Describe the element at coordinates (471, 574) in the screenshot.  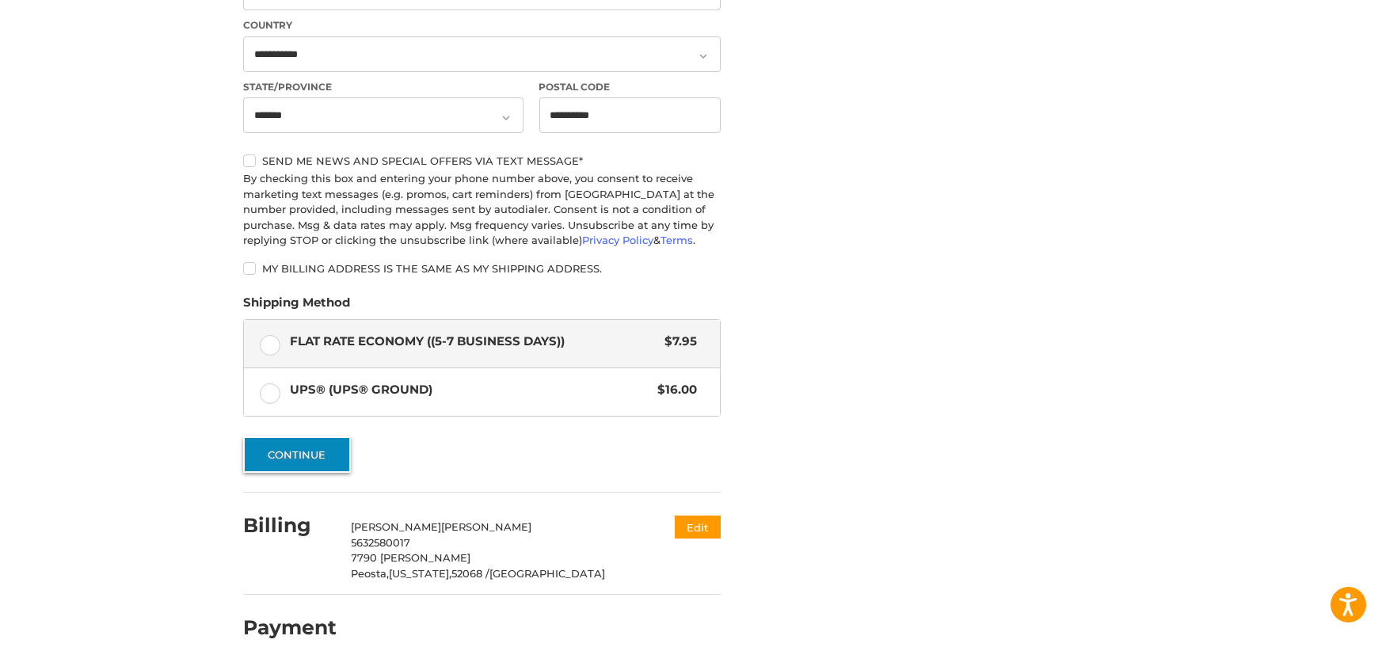
I see `span: 52068 /` at that location.